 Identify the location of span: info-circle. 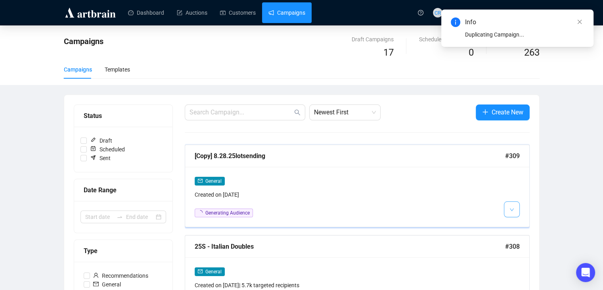
(456, 22).